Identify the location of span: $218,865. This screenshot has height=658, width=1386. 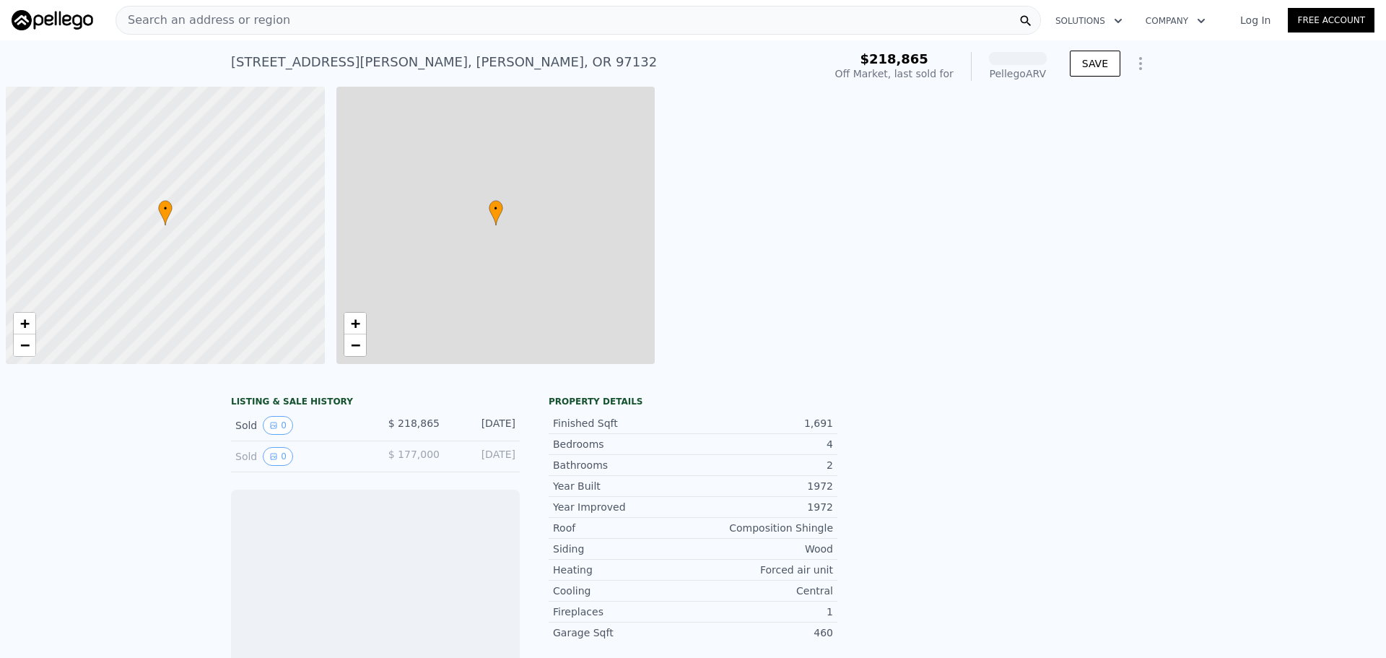
(894, 58).